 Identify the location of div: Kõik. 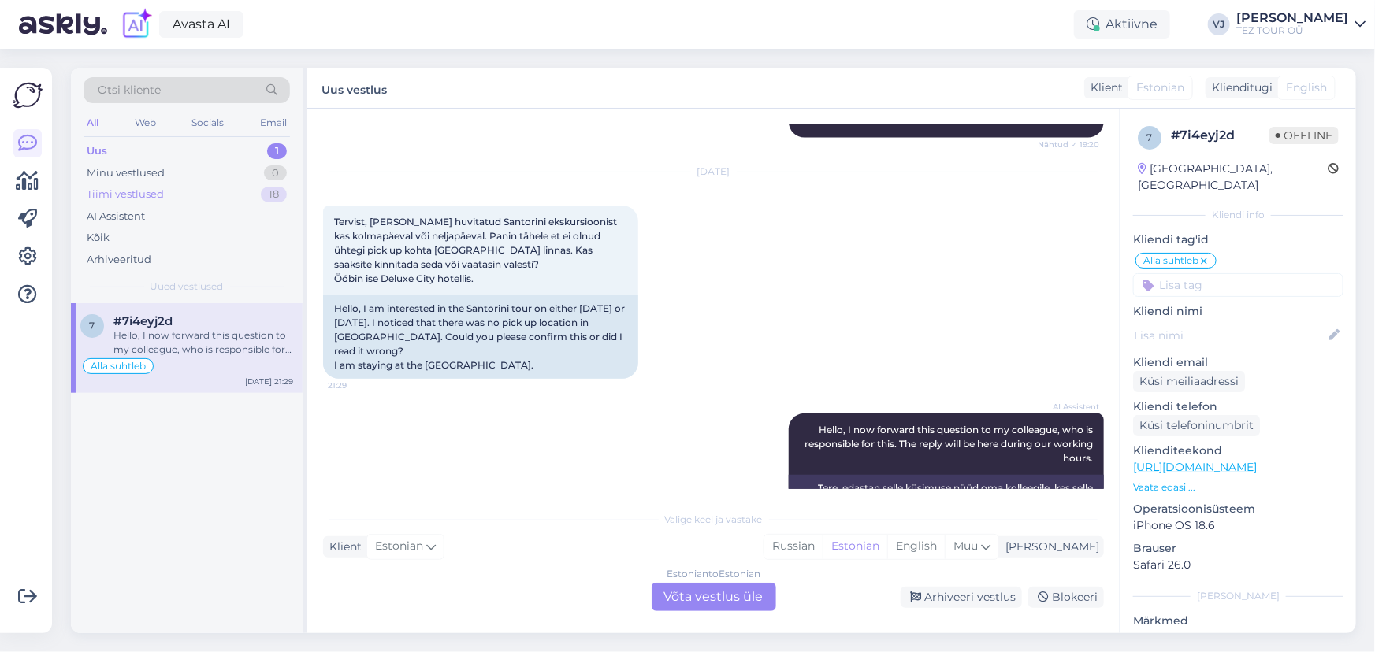
(98, 238).